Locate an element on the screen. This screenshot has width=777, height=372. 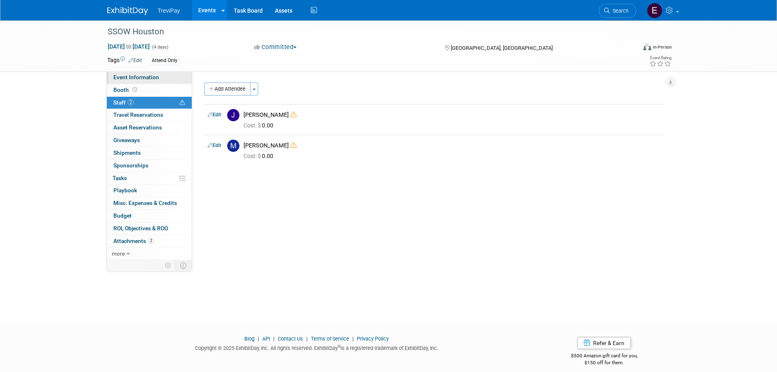
a: Sponsorships is located at coordinates (149, 166).